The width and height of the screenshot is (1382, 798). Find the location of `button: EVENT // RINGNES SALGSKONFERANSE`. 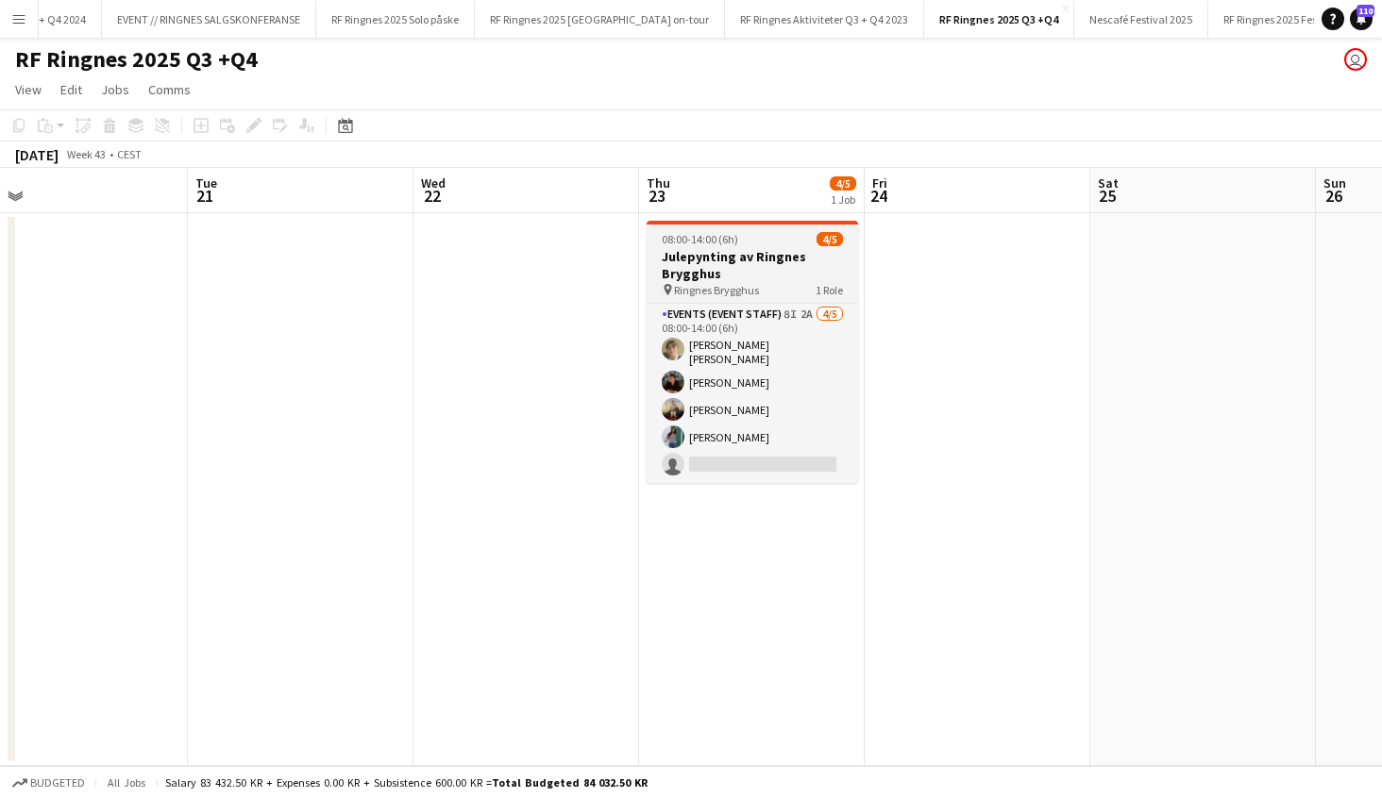

button: EVENT // RINGNES SALGSKONFERANSE is located at coordinates (209, 19).